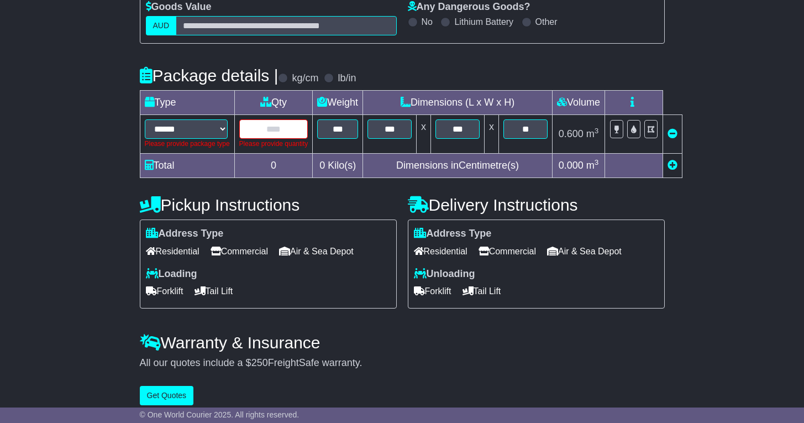 The image size is (804, 423). What do you see at coordinates (457, 166) in the screenshot?
I see `td: Dimensions in Centimetre(s)` at bounding box center [457, 166].